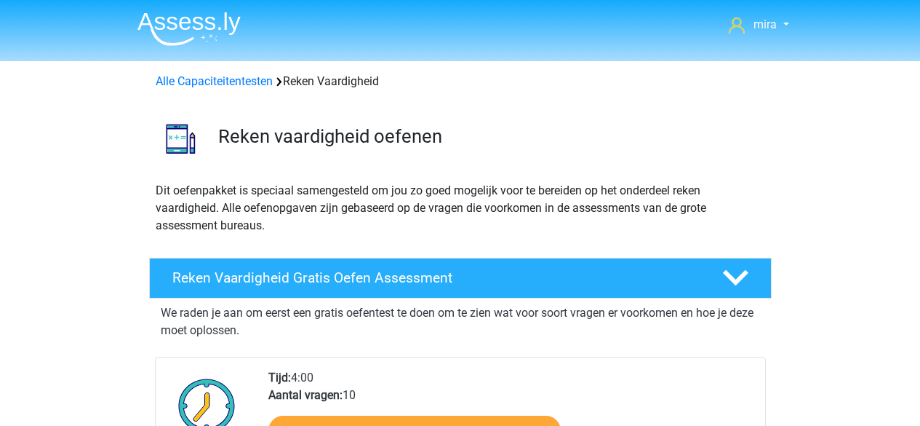 The image size is (920, 426). I want to click on a: mira, so click(759, 25).